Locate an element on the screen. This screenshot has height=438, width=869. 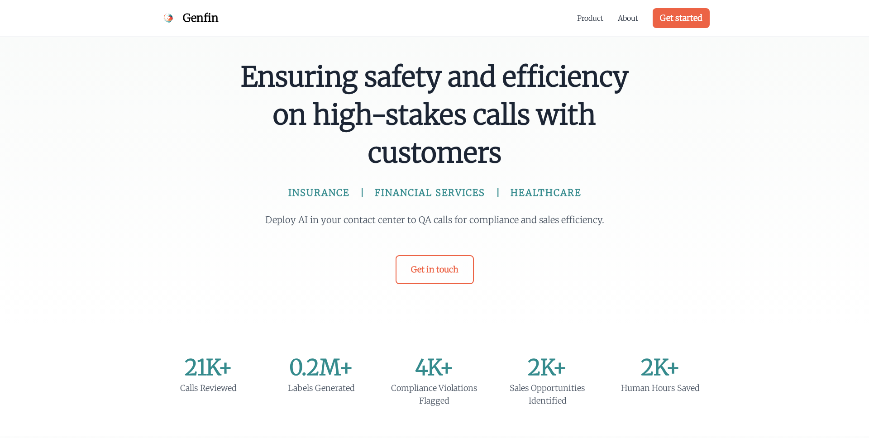
div: 4K+ is located at coordinates (435, 368).